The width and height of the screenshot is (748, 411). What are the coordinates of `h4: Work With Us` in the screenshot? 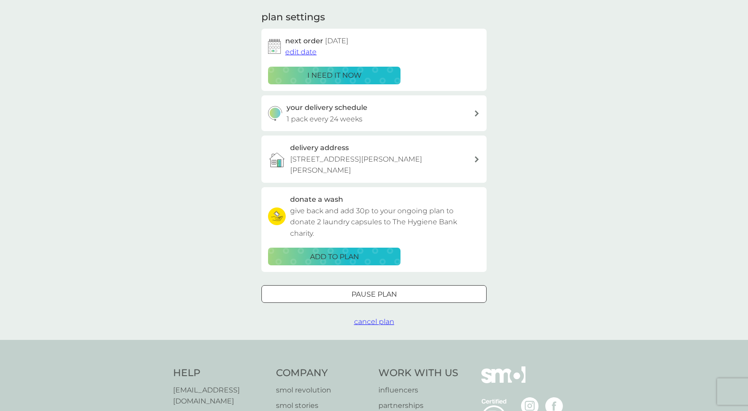 It's located at (418, 373).